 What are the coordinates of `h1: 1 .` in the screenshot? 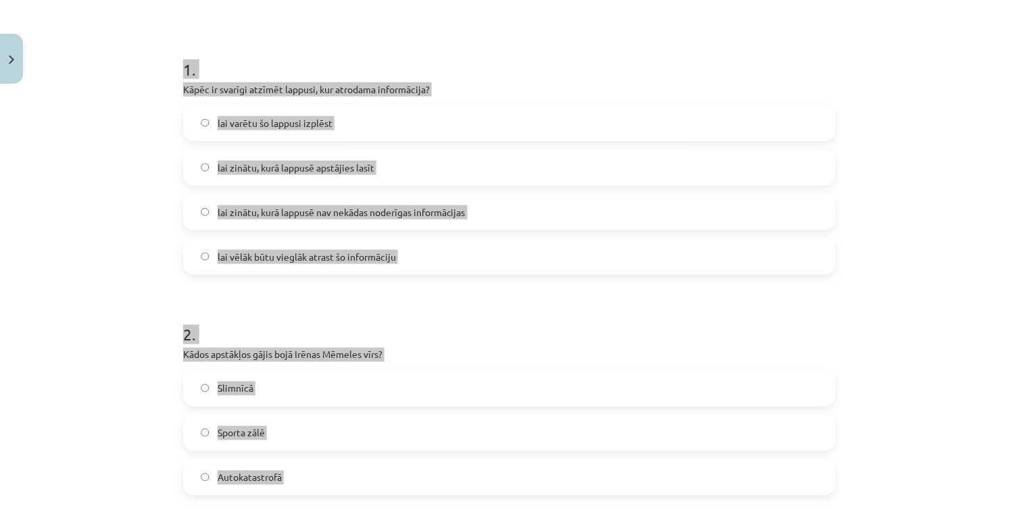 It's located at (510, 57).